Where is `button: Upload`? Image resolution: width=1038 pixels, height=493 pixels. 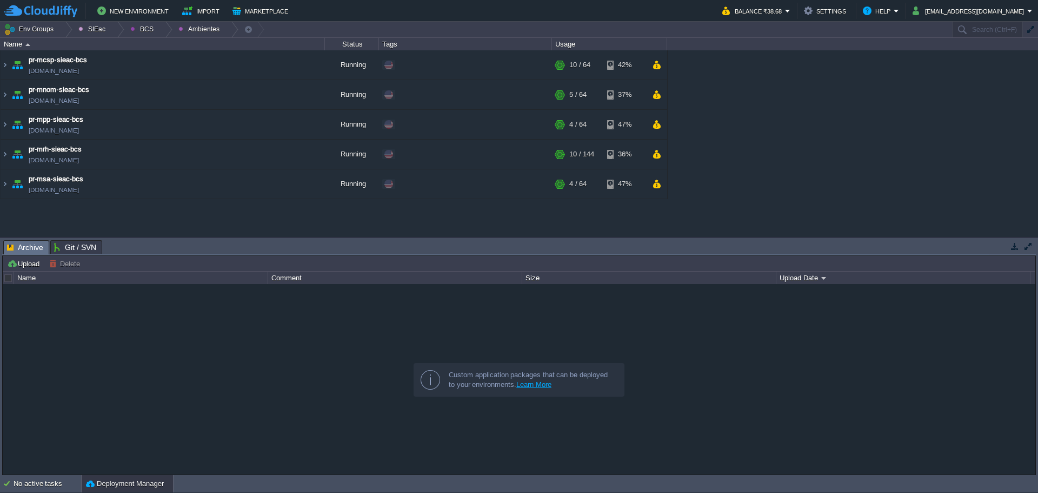 button: Upload is located at coordinates (25, 263).